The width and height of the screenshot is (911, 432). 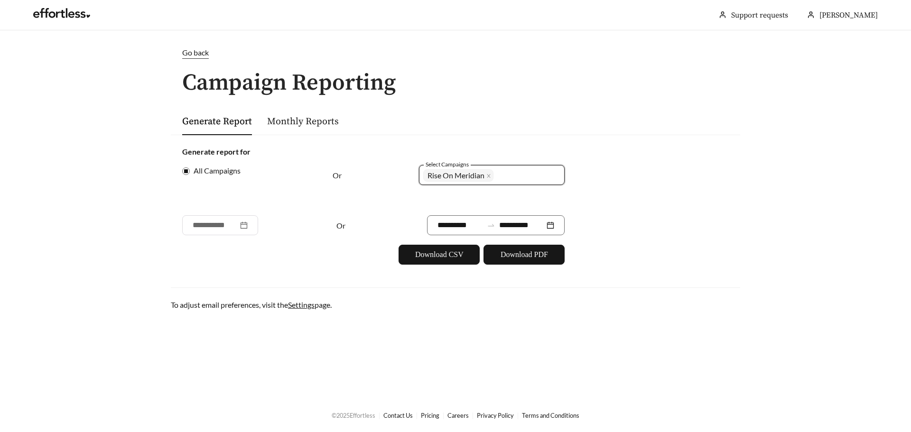 I want to click on span: to, so click(x=491, y=225).